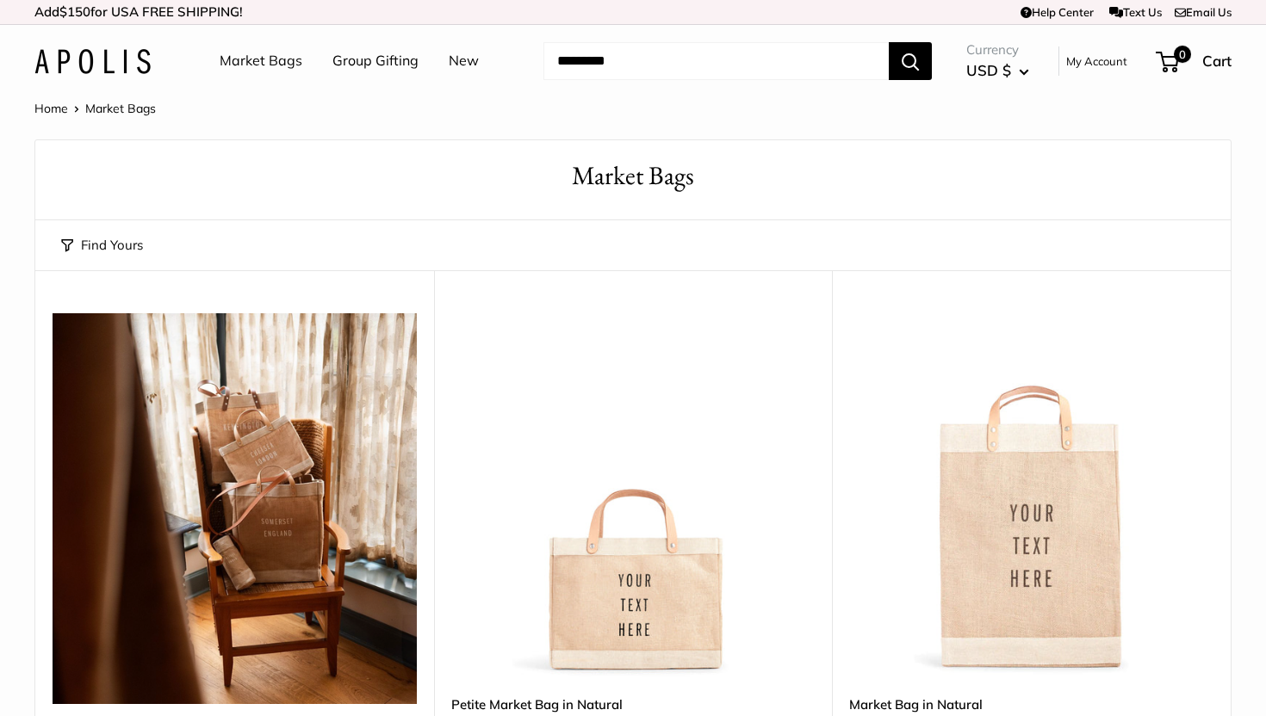 The image size is (1266, 716). I want to click on a: New, so click(463, 61).